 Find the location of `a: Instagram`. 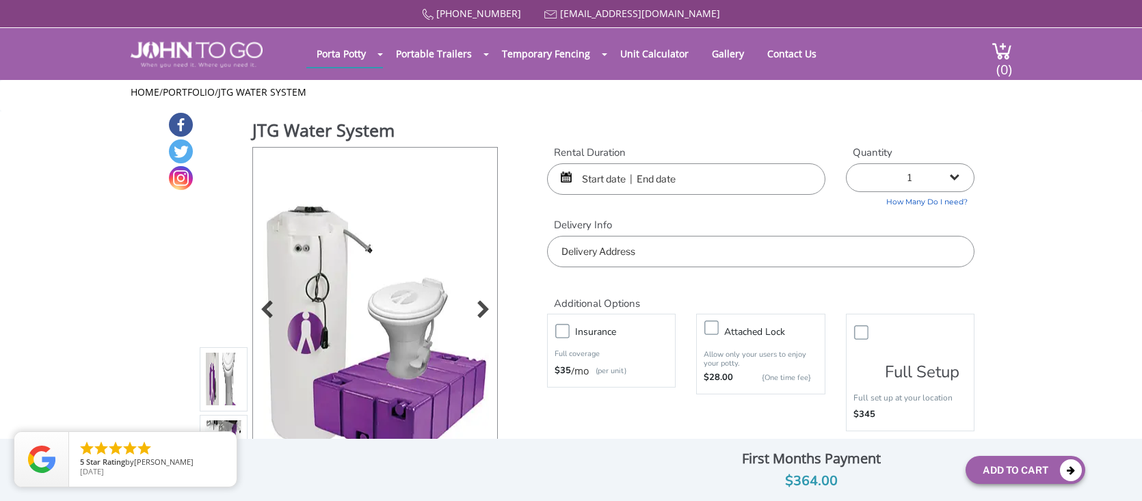

a: Instagram is located at coordinates (181, 178).